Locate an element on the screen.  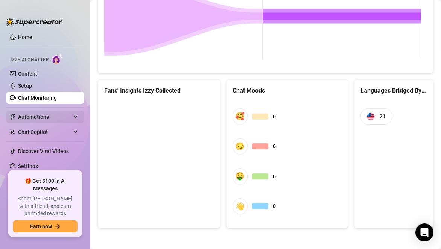
a: Settings is located at coordinates (28, 166).